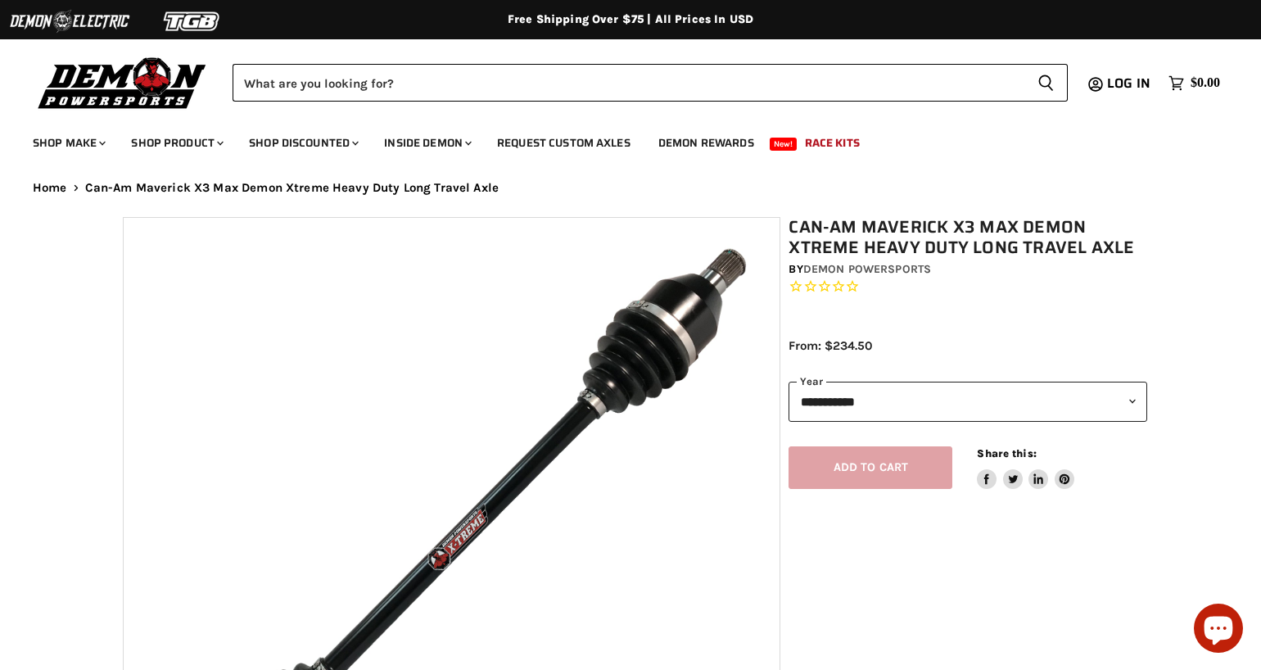 This screenshot has height=670, width=1261. Describe the element at coordinates (706, 142) in the screenshot. I see `a: Demon Rewards` at that location.